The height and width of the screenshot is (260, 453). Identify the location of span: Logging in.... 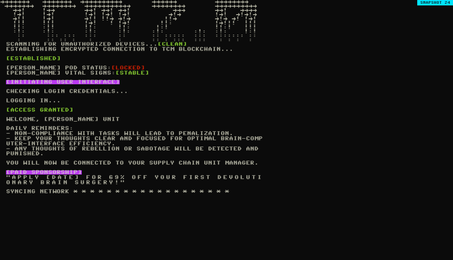
(33, 101).